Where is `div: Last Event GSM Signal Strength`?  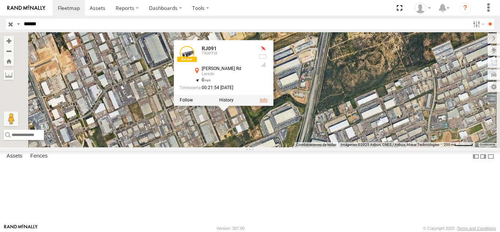 div: Last Event GSM Signal Strength is located at coordinates (263, 65).